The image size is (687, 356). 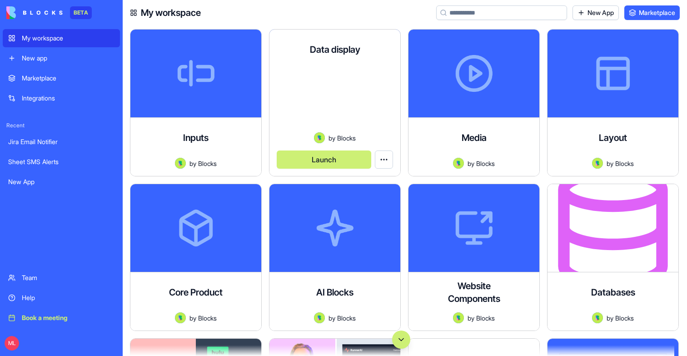 What do you see at coordinates (61, 162) in the screenshot?
I see `a: Sheet SMS Alerts` at bounding box center [61, 162].